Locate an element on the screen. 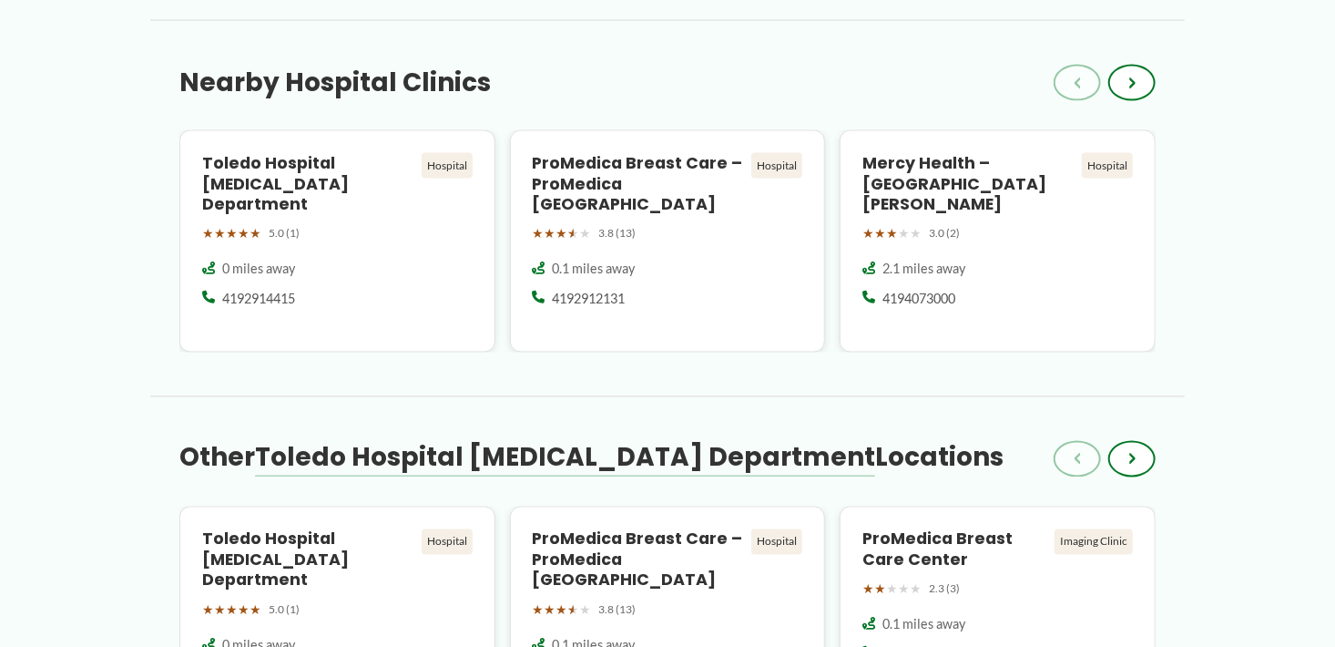 This screenshot has height=647, width=1335. div: Imaging Clinic is located at coordinates (1094, 542).